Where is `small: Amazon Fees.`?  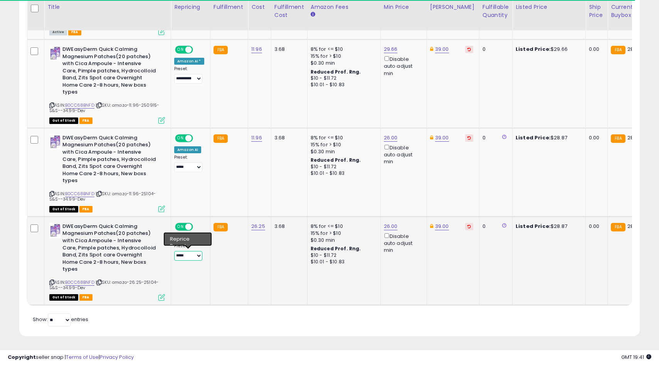 small: Amazon Fees. is located at coordinates (313, 15).